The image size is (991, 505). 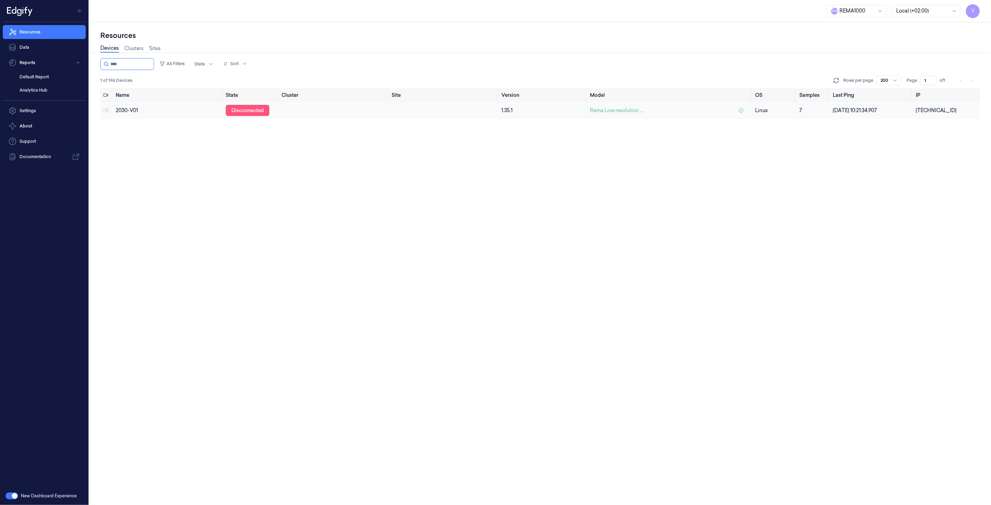 I want to click on th: OS, so click(x=774, y=95).